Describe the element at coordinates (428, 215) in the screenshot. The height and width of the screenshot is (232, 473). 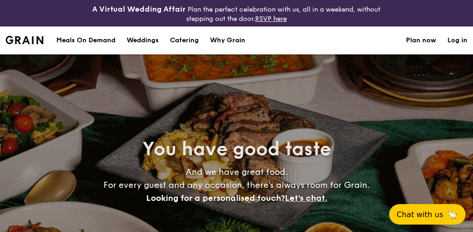
I see `button: Chat with us🦙` at that location.